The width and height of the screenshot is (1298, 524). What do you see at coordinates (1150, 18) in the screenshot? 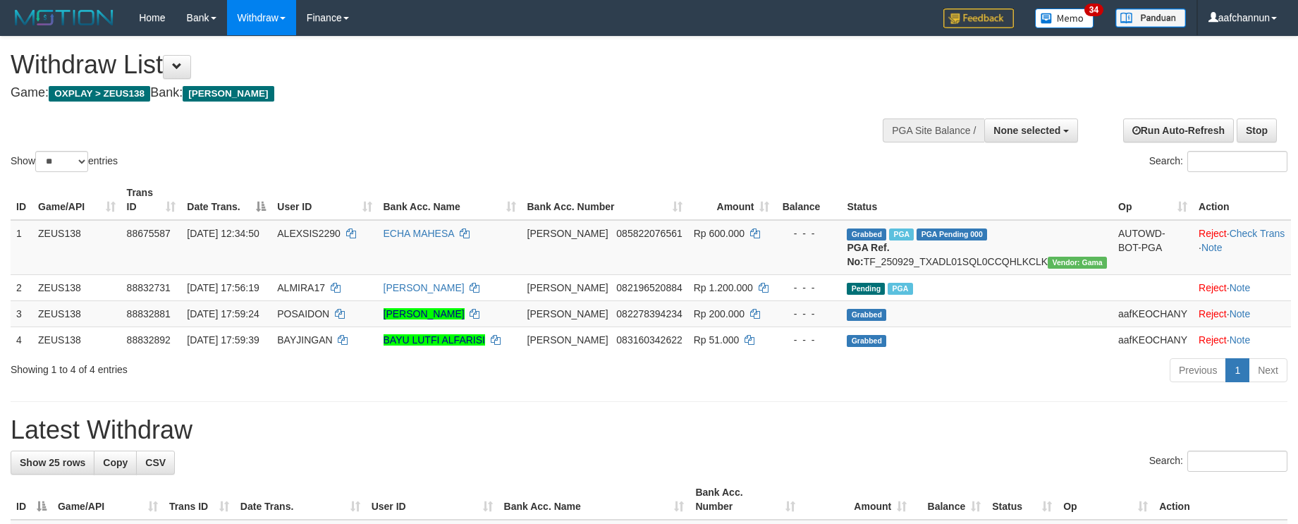
I see `img: panduan.png` at bounding box center [1150, 18].